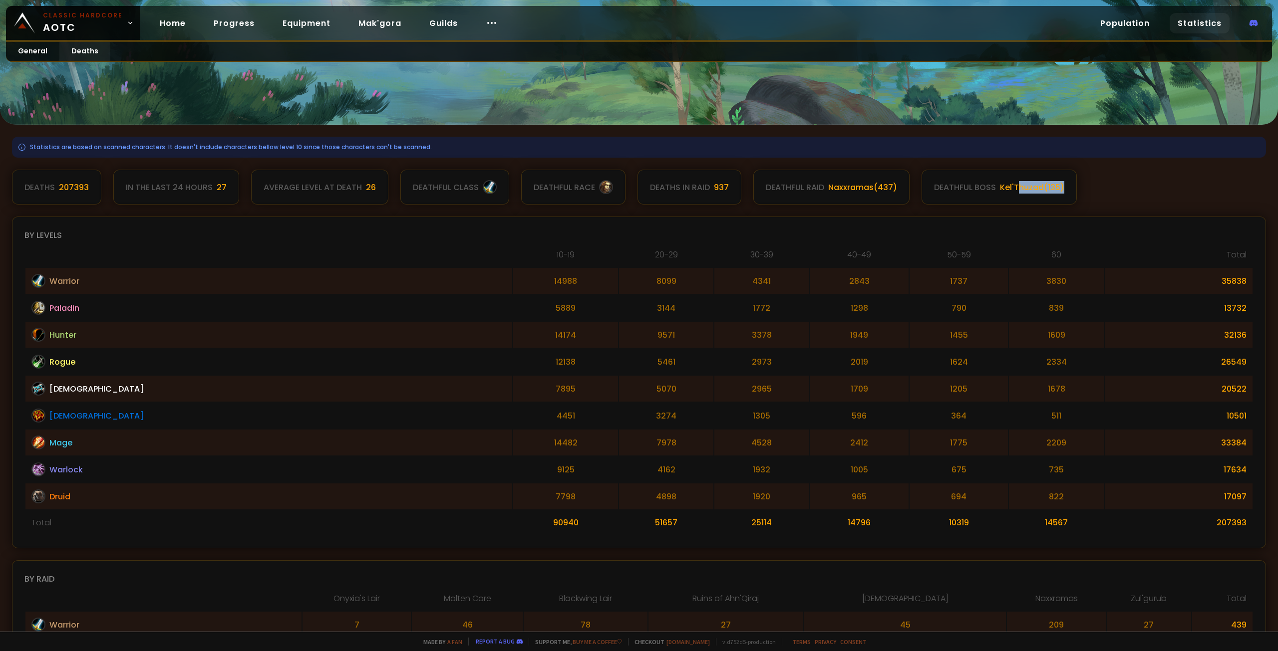 The width and height of the screenshot is (1278, 651). I want to click on td: 2973, so click(761, 362).